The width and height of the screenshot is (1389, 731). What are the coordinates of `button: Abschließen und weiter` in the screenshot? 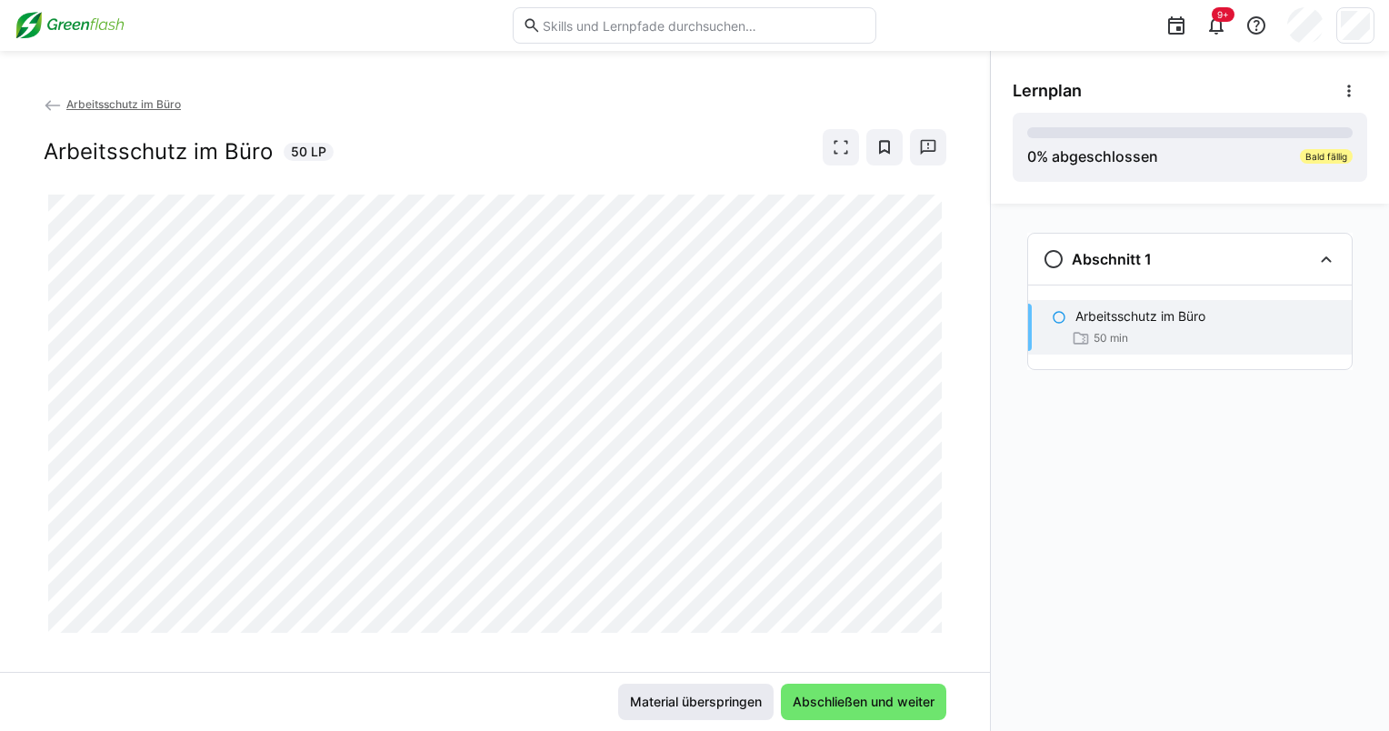 It's located at (864, 702).